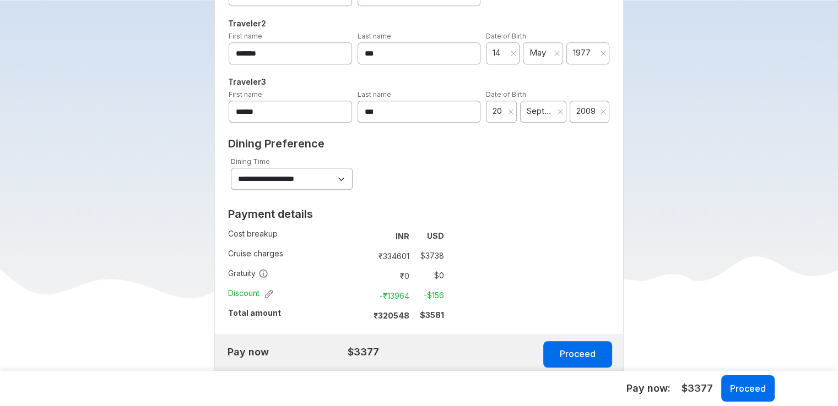 The width and height of the screenshot is (838, 406). Describe the element at coordinates (336, 214) in the screenshot. I see `h2: Payment details` at that location.